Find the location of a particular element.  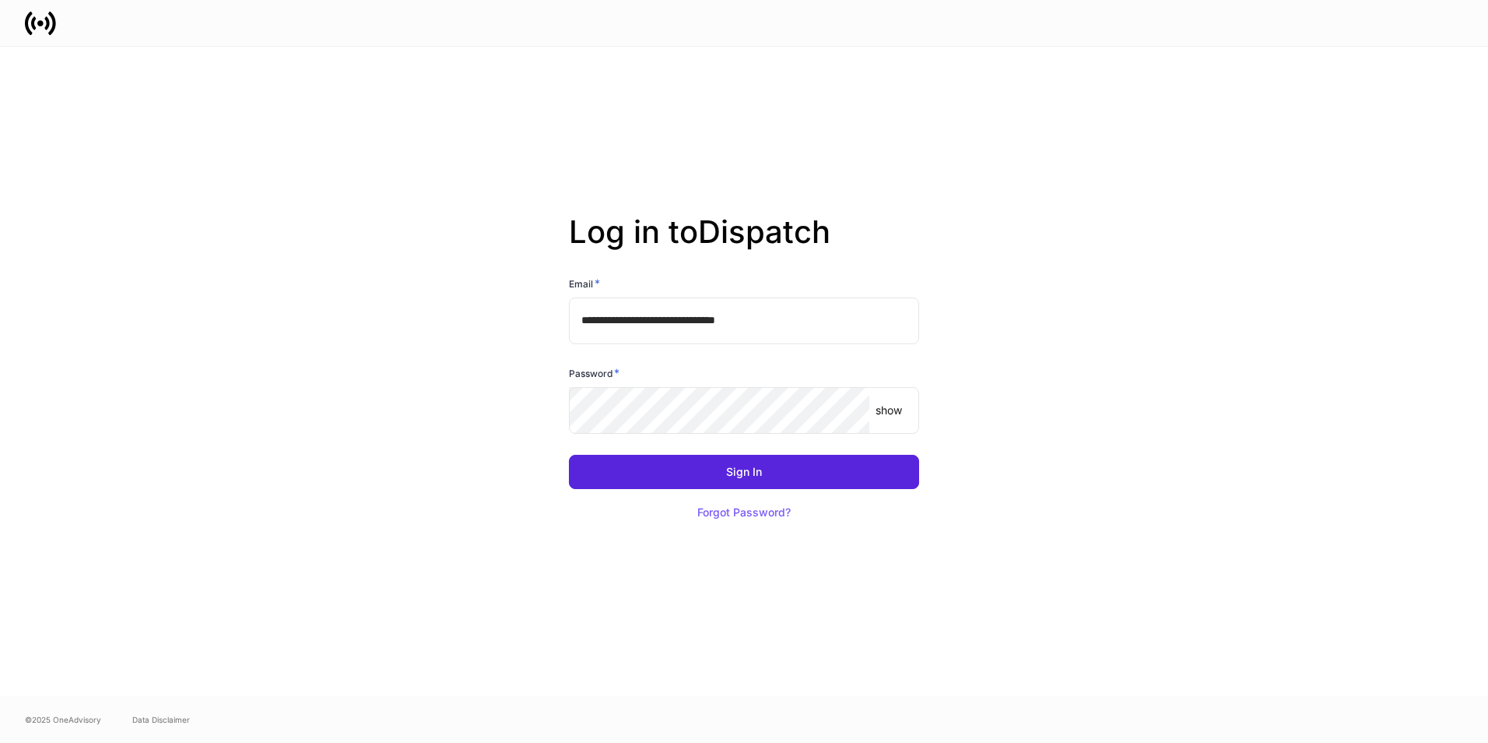

h2: Log in to Dispatch is located at coordinates (744, 244).